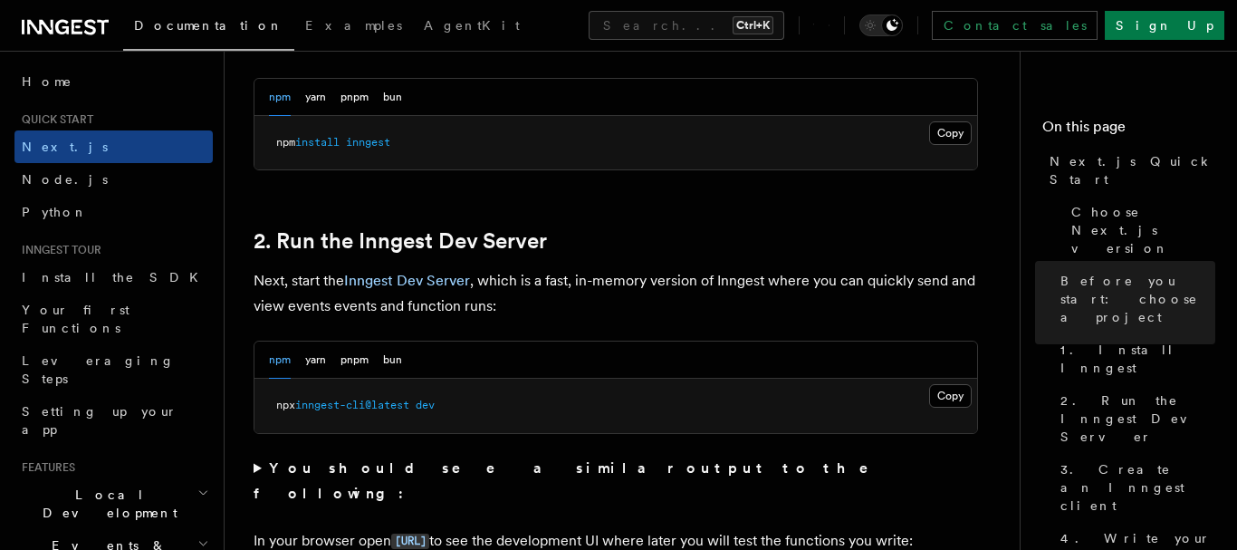  I want to click on kbd: Ctrl+K, so click(752, 25).